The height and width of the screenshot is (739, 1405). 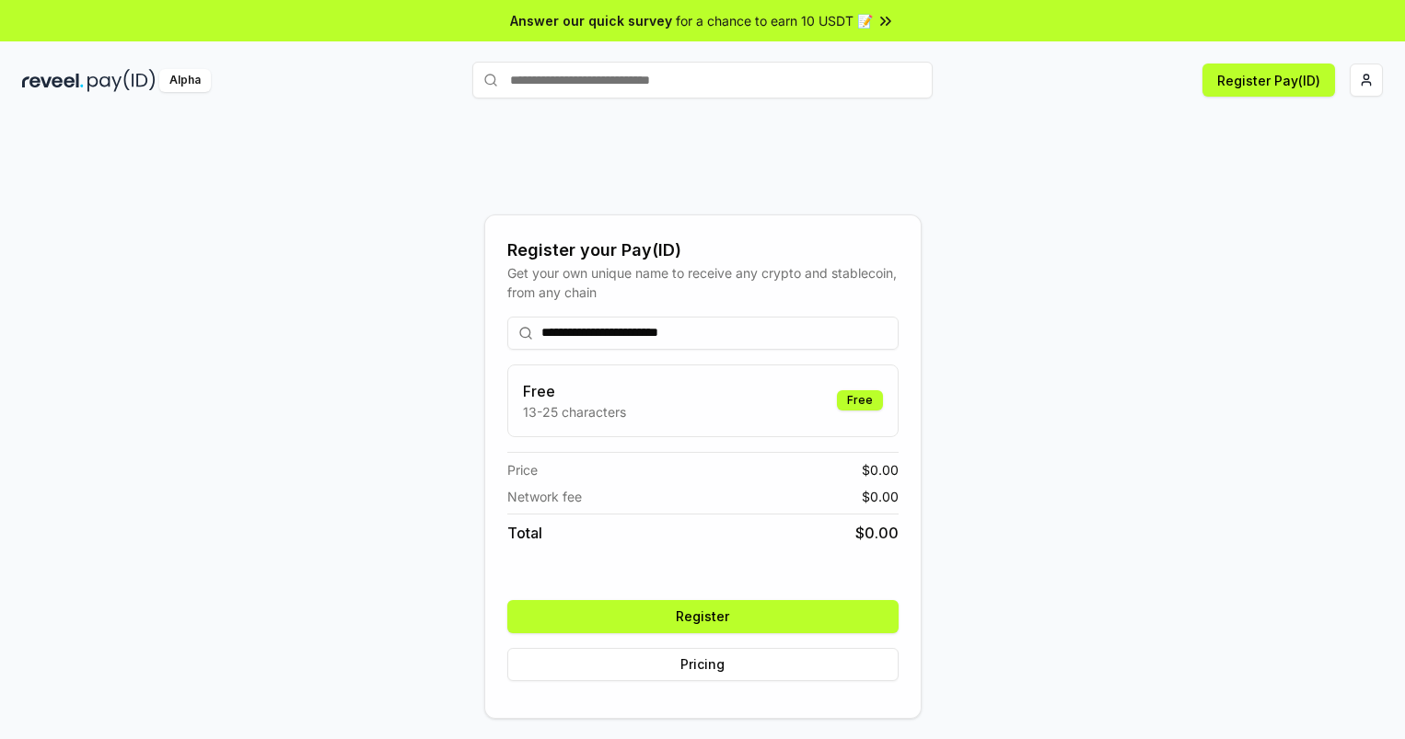 I want to click on p: 13-25 characters, so click(x=575, y=412).